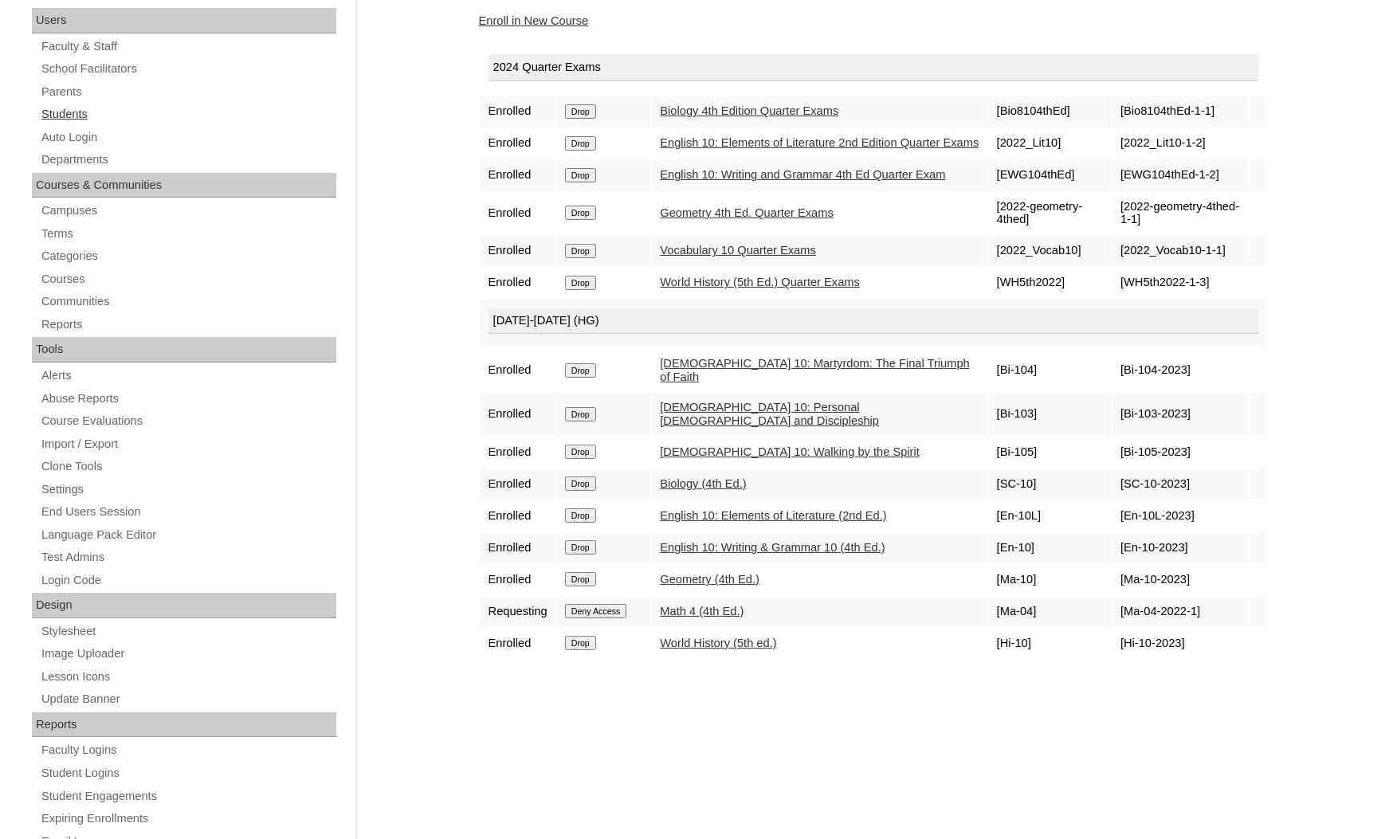 This screenshot has width=1397, height=839. I want to click on td: [En-10], so click(1050, 548).